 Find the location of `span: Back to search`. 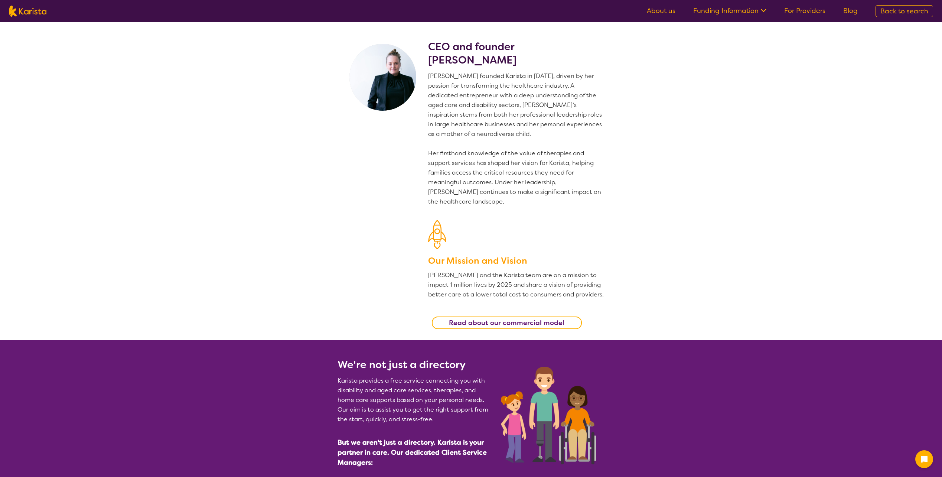

span: Back to search is located at coordinates (904, 11).